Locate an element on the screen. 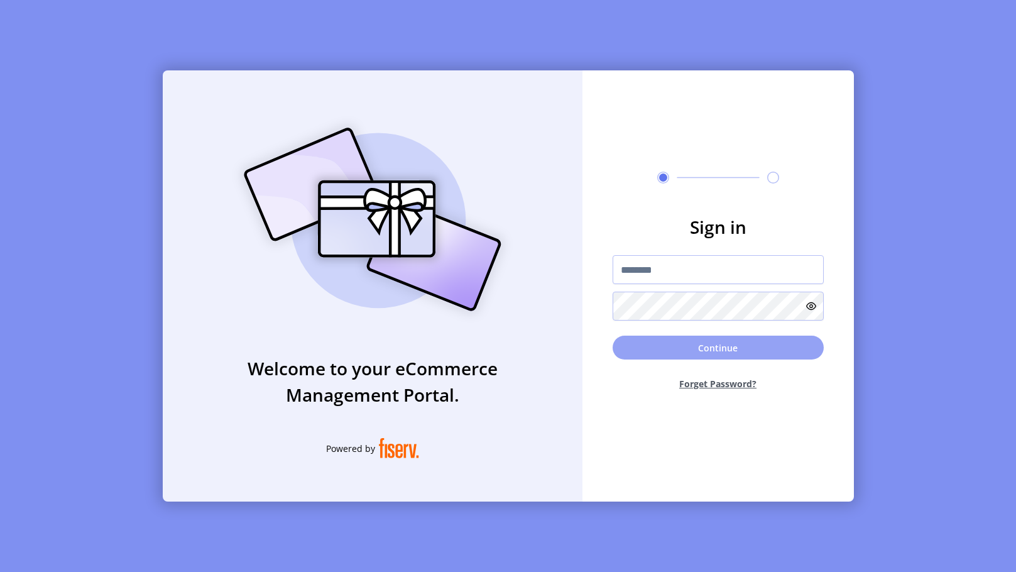 The height and width of the screenshot is (572, 1016). button: Continue is located at coordinates (718, 347).